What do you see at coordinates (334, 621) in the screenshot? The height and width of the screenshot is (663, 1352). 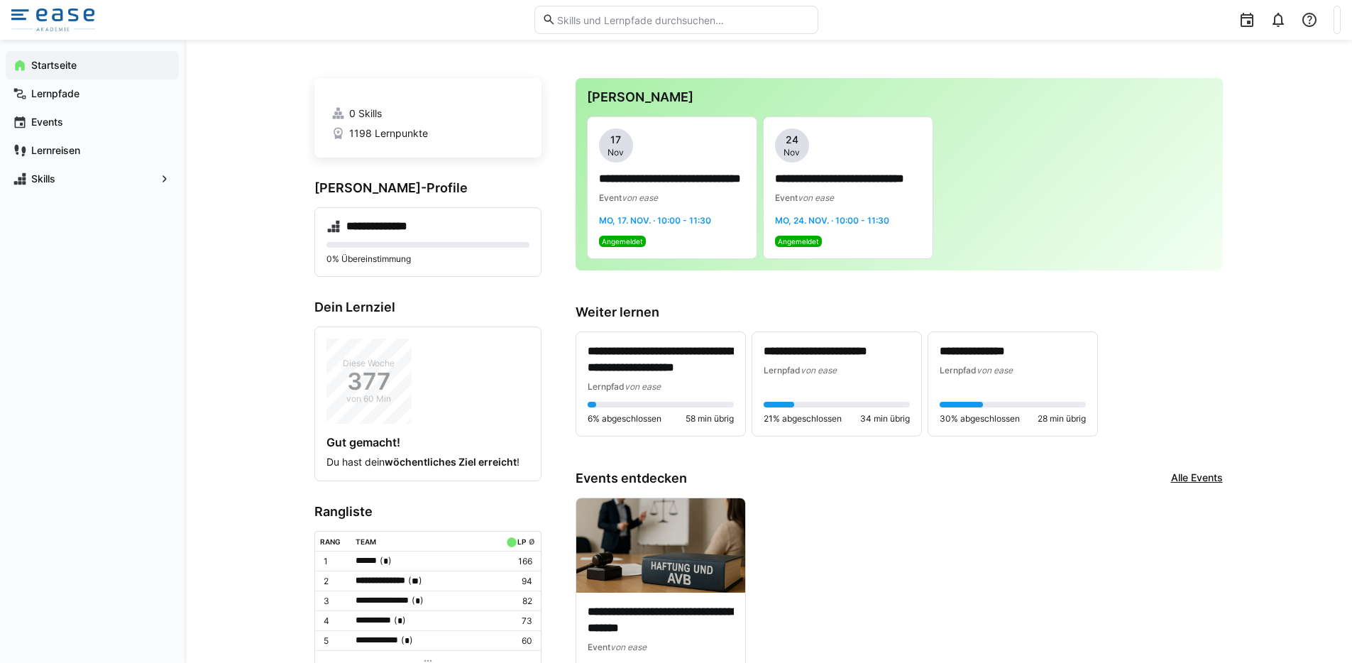 I see `p: 4` at bounding box center [334, 621].